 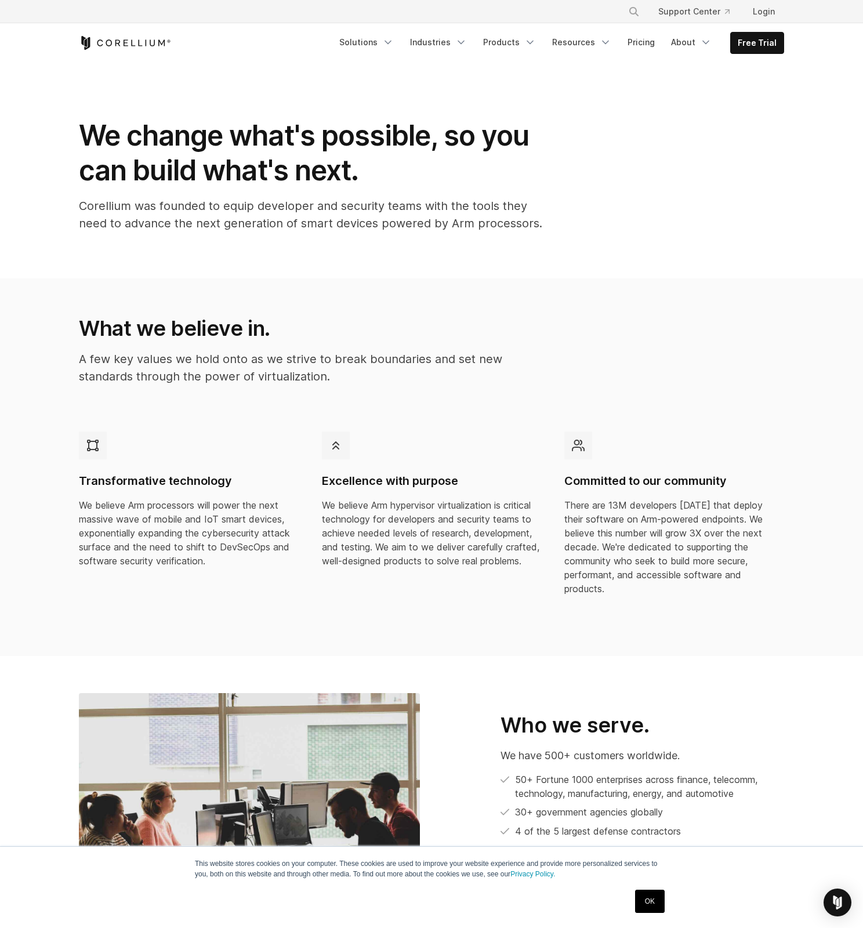 What do you see at coordinates (188, 481) in the screenshot?
I see `h4: Transformative technology` at bounding box center [188, 481].